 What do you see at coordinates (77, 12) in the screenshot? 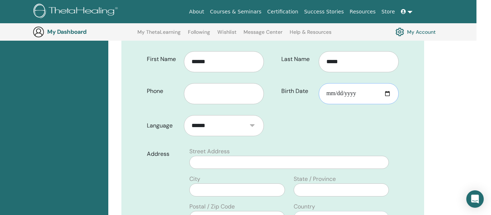
I see `img: logo.png` at bounding box center [77, 12].